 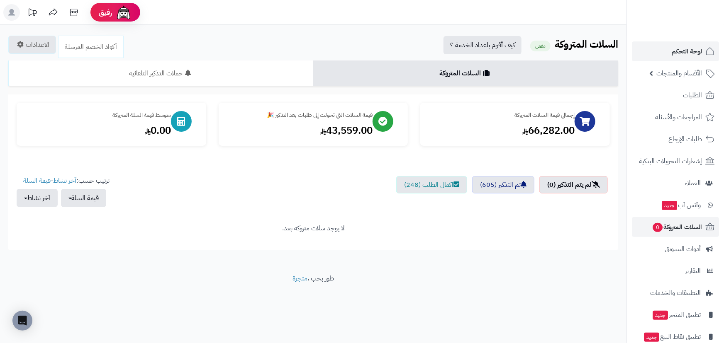 I want to click on a: طلبات الإرجاع, so click(x=675, y=139).